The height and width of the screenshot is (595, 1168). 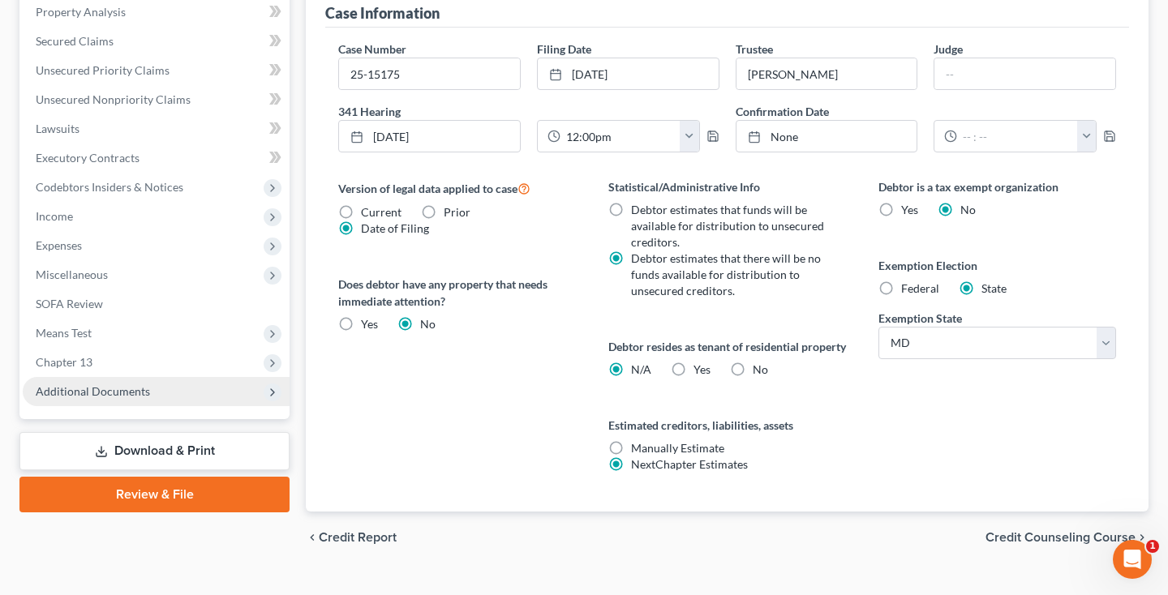 What do you see at coordinates (58, 245) in the screenshot?
I see `span: Expenses` at bounding box center [58, 245].